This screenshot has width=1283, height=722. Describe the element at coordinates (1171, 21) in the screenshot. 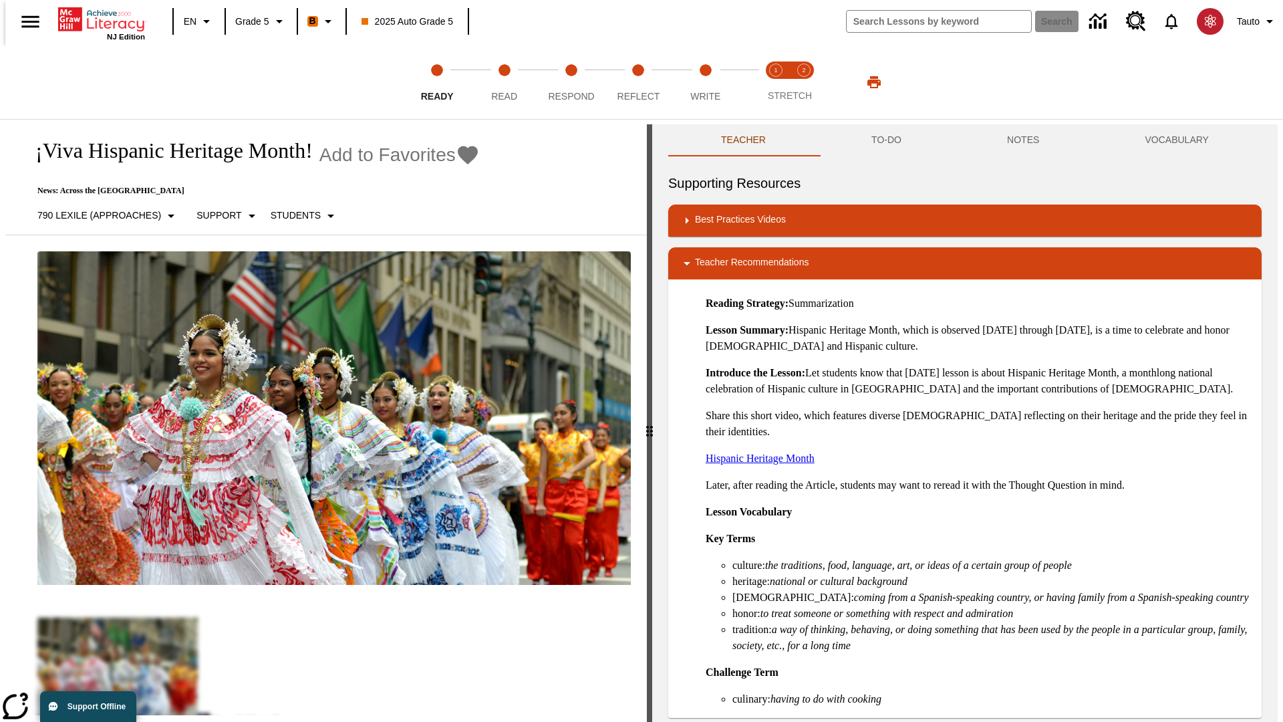

I see `a: Notifications` at that location.